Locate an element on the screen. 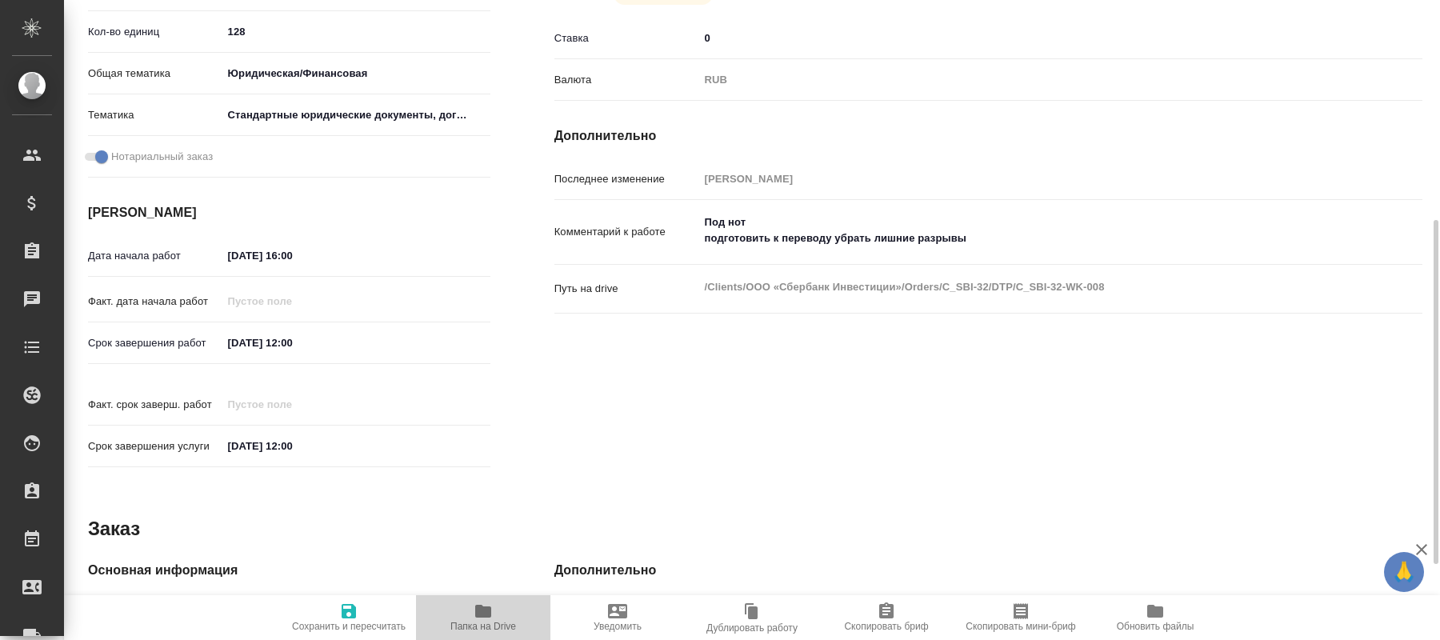 The width and height of the screenshot is (1440, 640). p: Последнее изменение is located at coordinates (626, 179).